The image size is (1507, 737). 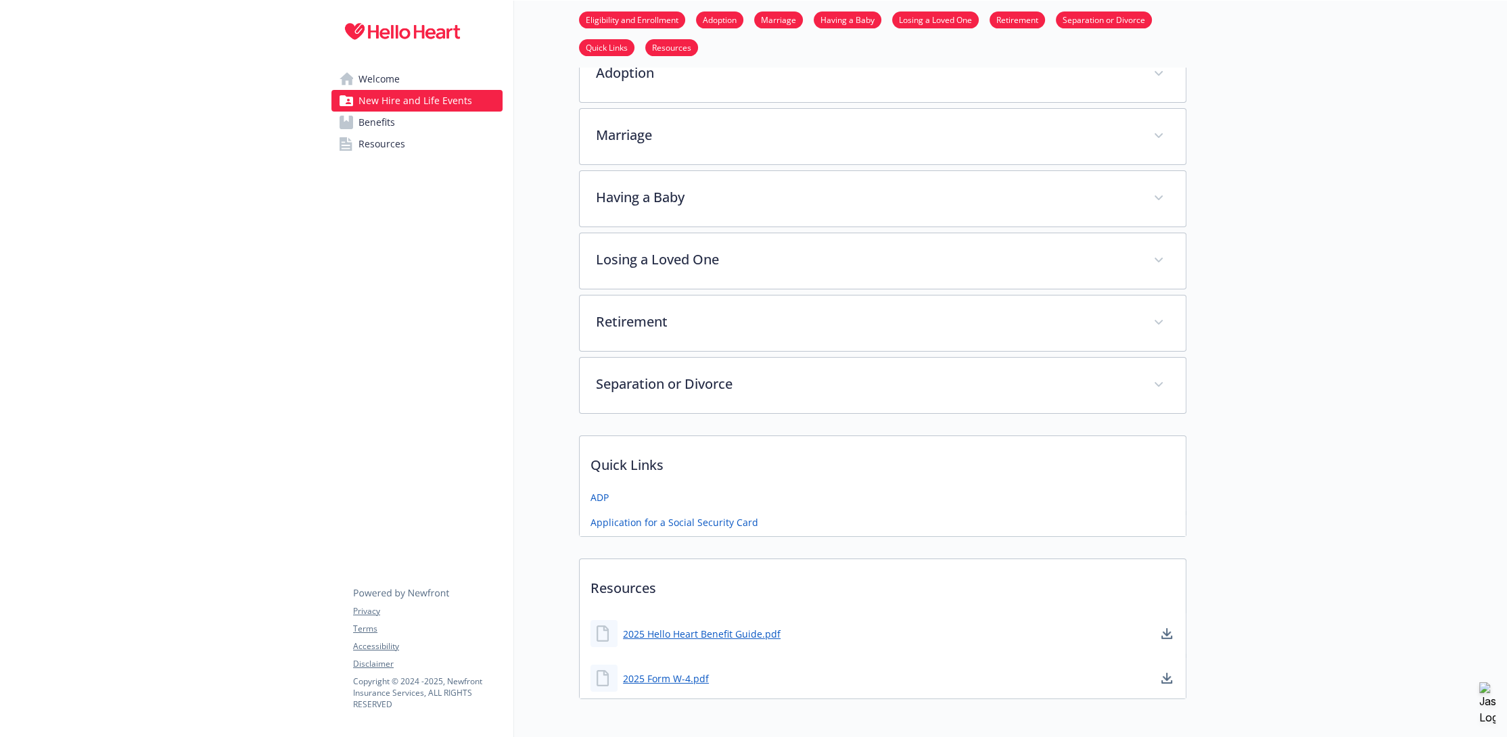 I want to click on a: Separation or Divorce, so click(x=1104, y=19).